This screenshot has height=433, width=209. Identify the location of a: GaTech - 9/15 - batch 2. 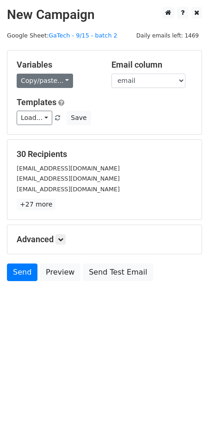
(83, 35).